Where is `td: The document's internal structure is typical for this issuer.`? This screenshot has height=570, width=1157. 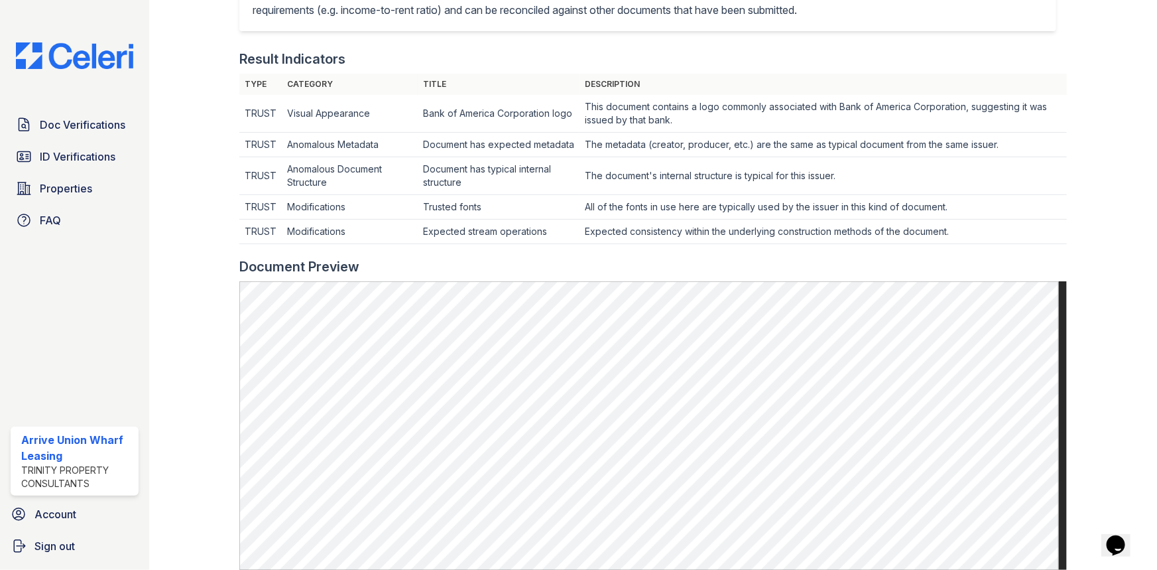 td: The document's internal structure is typical for this issuer. is located at coordinates (823, 176).